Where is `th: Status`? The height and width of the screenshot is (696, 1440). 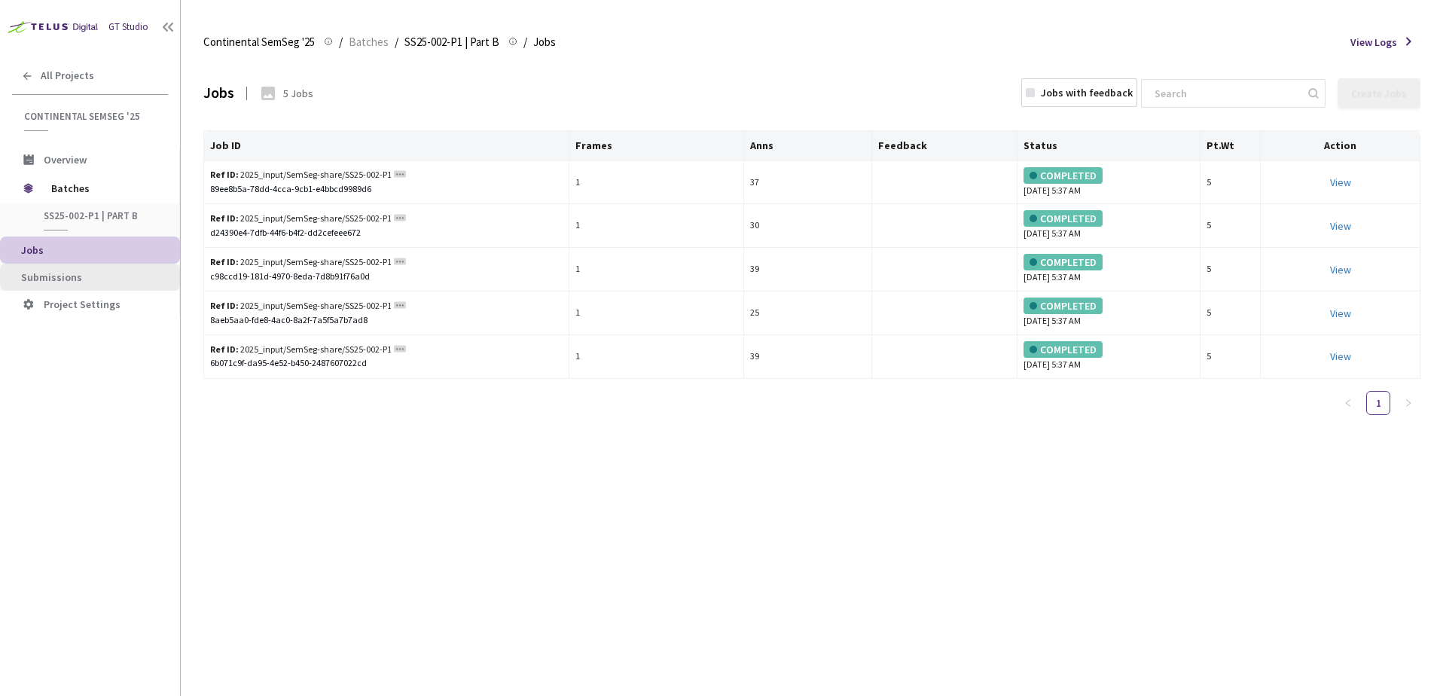 th: Status is located at coordinates (1109, 146).